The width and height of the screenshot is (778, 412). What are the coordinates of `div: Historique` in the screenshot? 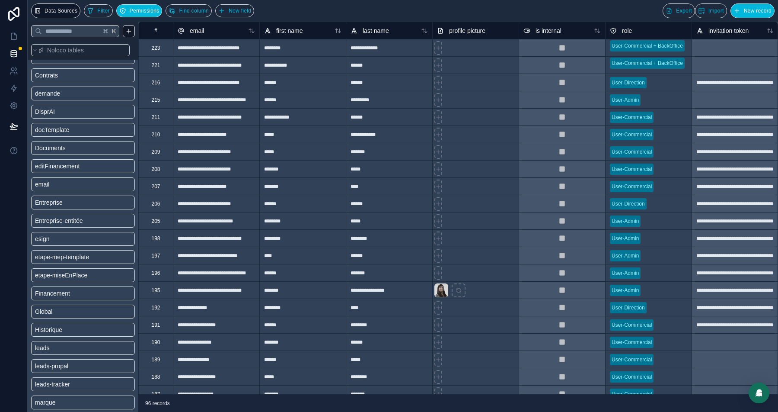 It's located at (83, 330).